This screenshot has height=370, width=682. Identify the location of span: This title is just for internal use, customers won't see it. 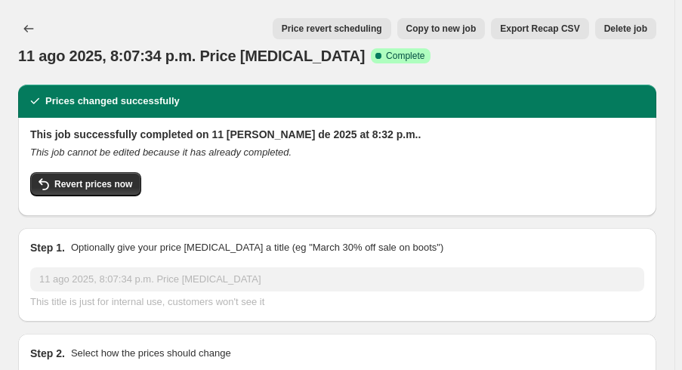
(147, 301).